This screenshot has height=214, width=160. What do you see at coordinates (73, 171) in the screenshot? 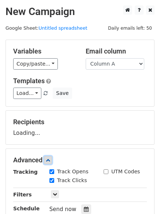
I see `label: Track Opens` at bounding box center [73, 171].